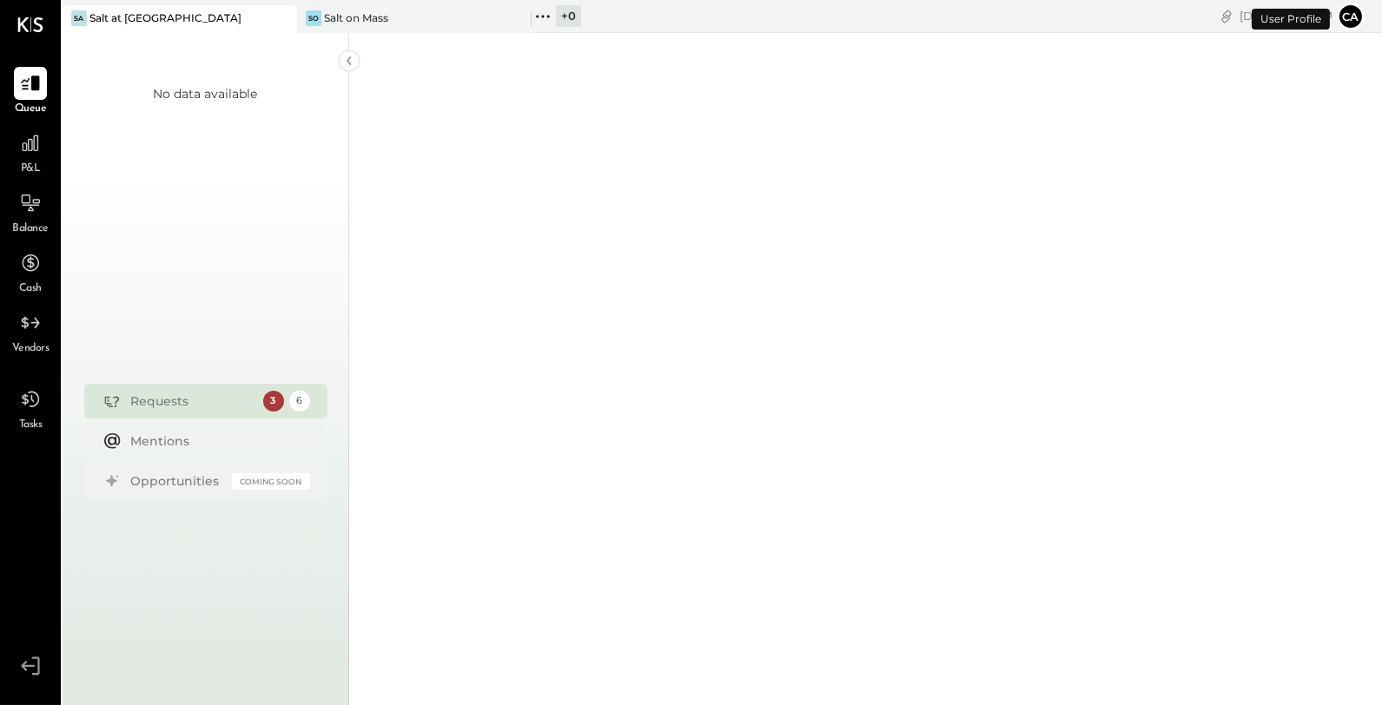 Image resolution: width=1382 pixels, height=705 pixels. What do you see at coordinates (30, 212) in the screenshot?
I see `a: Balance` at bounding box center [30, 212].